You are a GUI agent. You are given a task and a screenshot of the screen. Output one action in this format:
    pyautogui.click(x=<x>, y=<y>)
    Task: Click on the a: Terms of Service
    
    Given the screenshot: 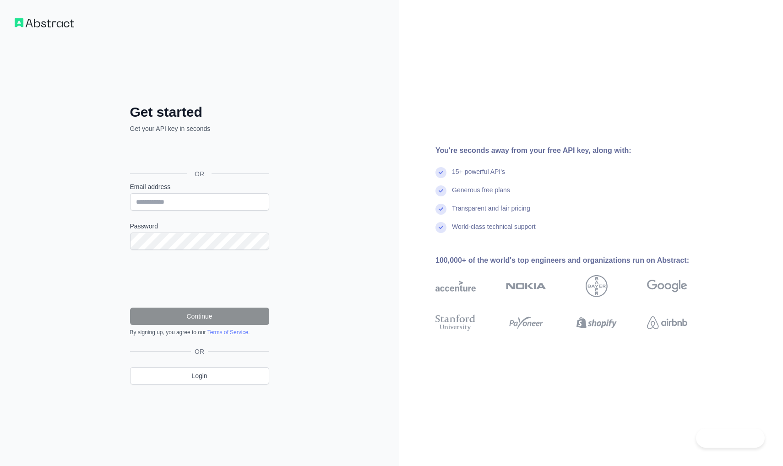 What is the action you would take?
    pyautogui.click(x=228, y=332)
    